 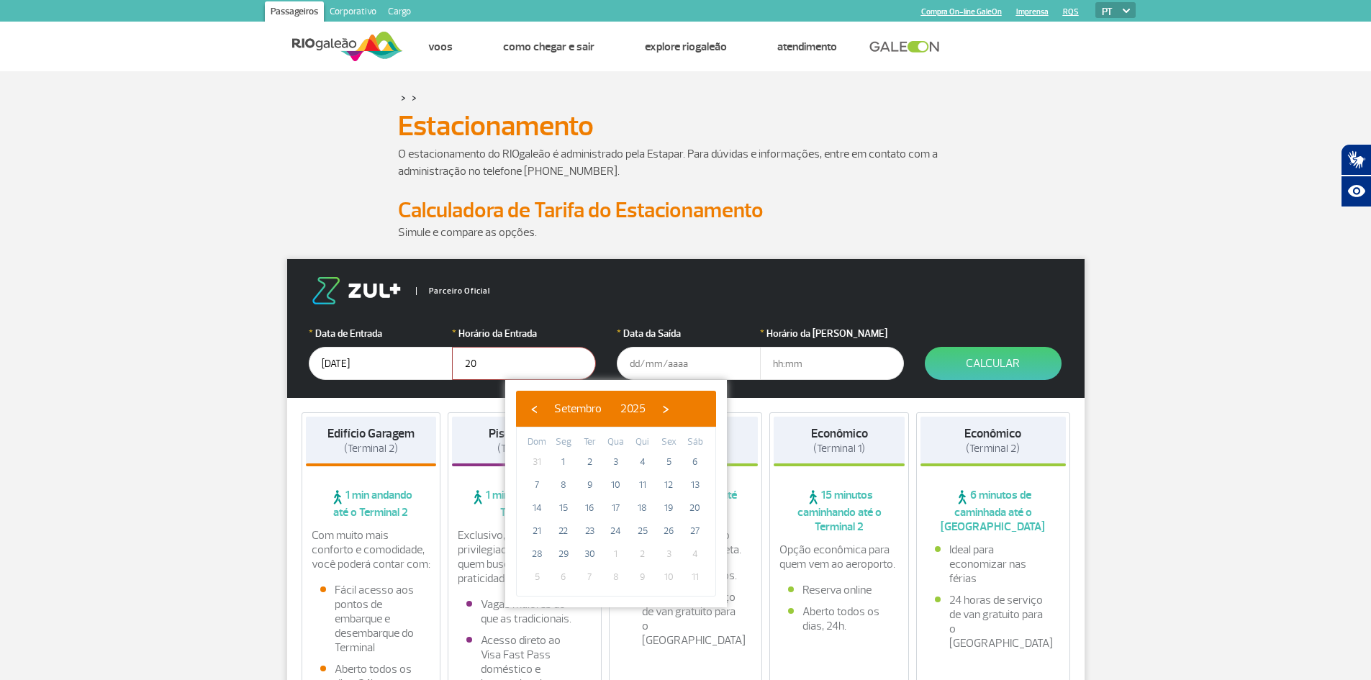 What do you see at coordinates (371, 433) in the screenshot?
I see `strong: Edifício Garagem` at bounding box center [371, 433].